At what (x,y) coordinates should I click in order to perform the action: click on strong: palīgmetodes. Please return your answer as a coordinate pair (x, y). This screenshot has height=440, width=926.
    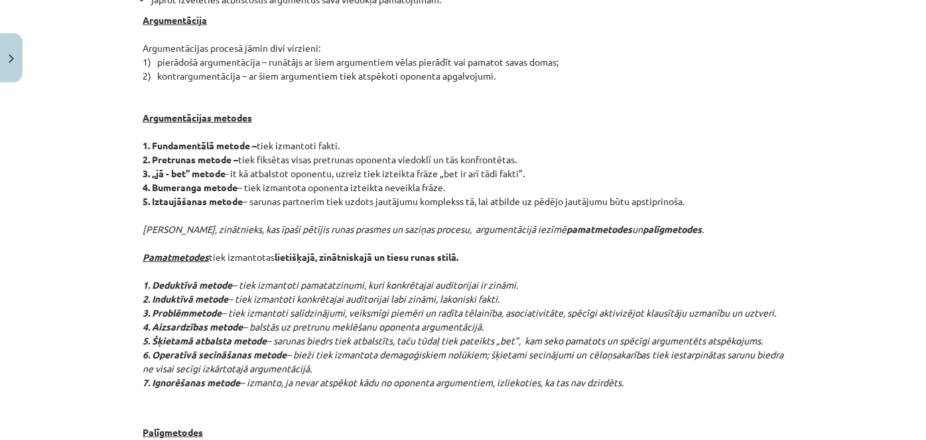
    Looking at the image, I should click on (672, 229).